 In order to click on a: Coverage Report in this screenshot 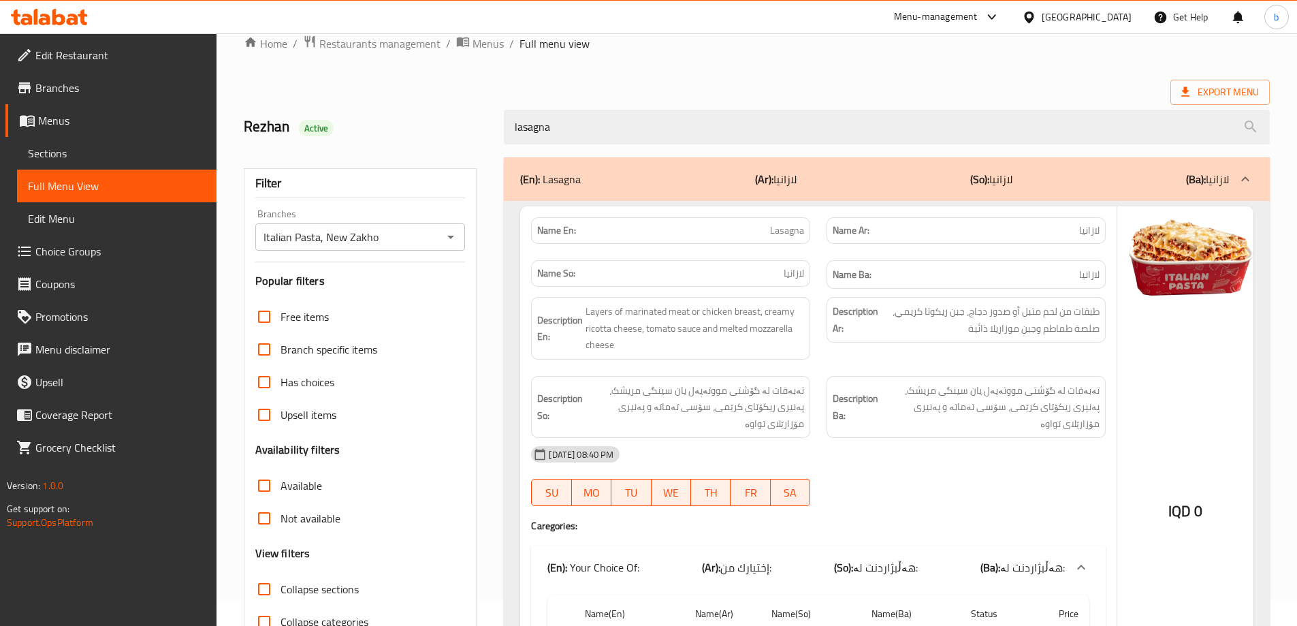, I will do `click(111, 415)`.